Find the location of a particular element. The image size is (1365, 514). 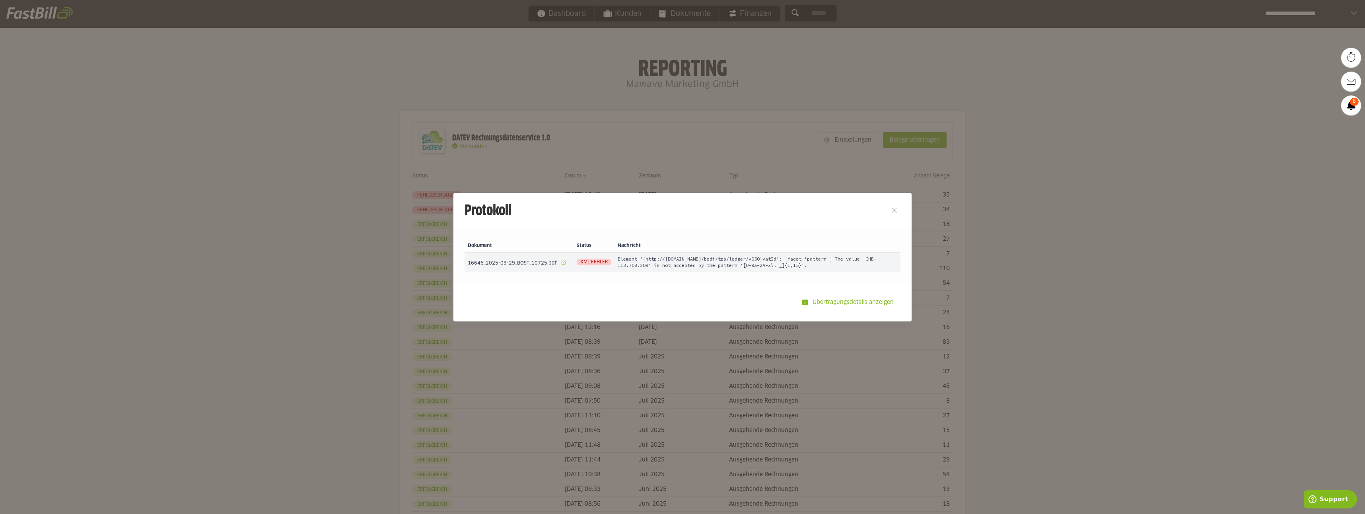

span: Support is located at coordinates (30, 9).